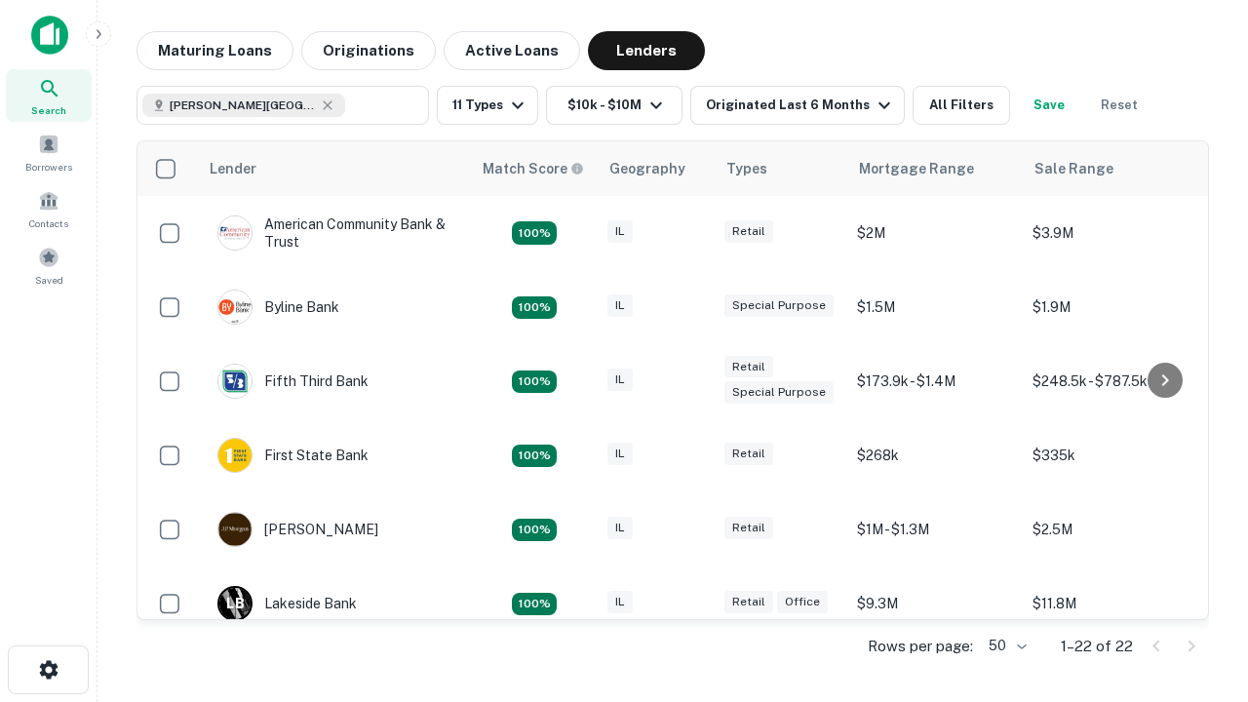  I want to click on h6: Match Score, so click(531, 169).